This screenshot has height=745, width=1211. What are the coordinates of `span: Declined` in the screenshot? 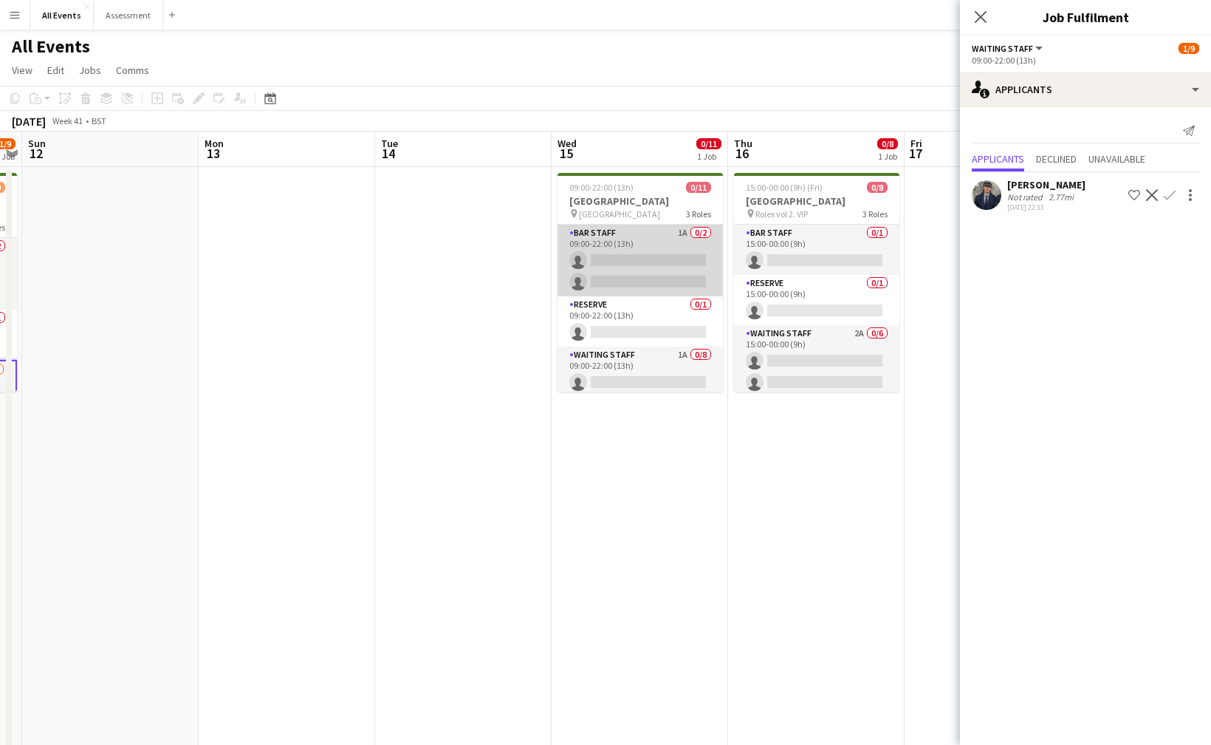 It's located at (1056, 159).